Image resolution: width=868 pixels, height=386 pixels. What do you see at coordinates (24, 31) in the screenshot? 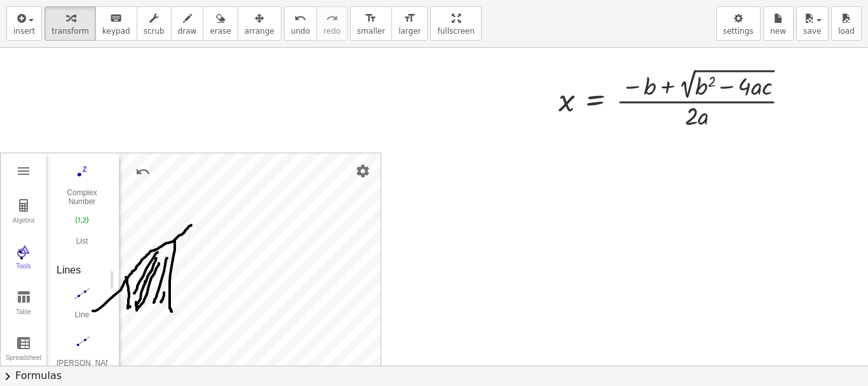
I see `span: insert` at bounding box center [24, 31].